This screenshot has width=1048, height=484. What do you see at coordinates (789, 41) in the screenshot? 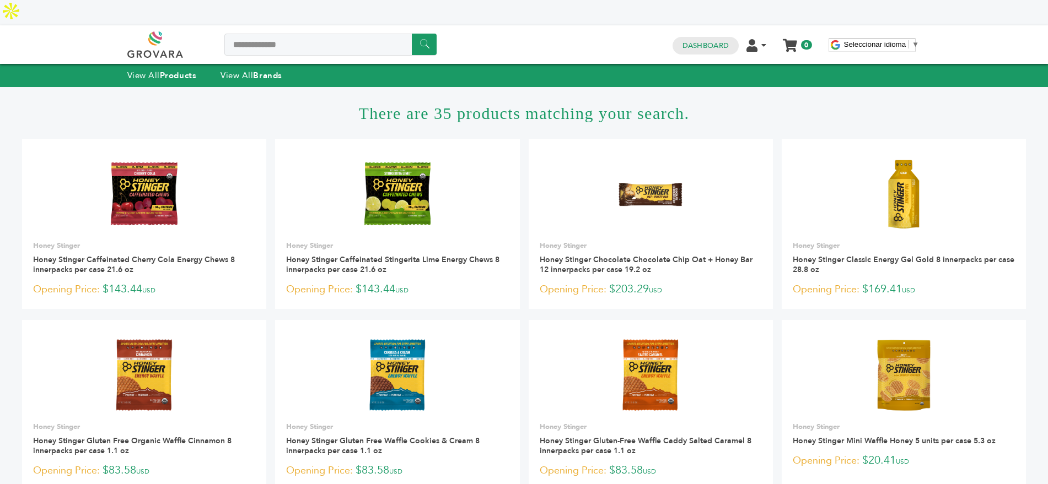
I see `a: My Cart` at bounding box center [789, 41].